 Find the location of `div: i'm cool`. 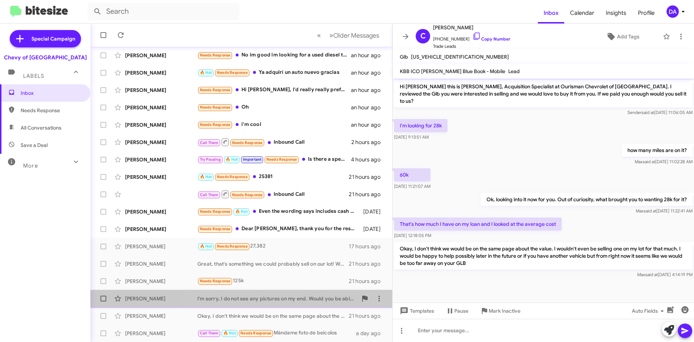

div: i'm cool is located at coordinates (274, 124).